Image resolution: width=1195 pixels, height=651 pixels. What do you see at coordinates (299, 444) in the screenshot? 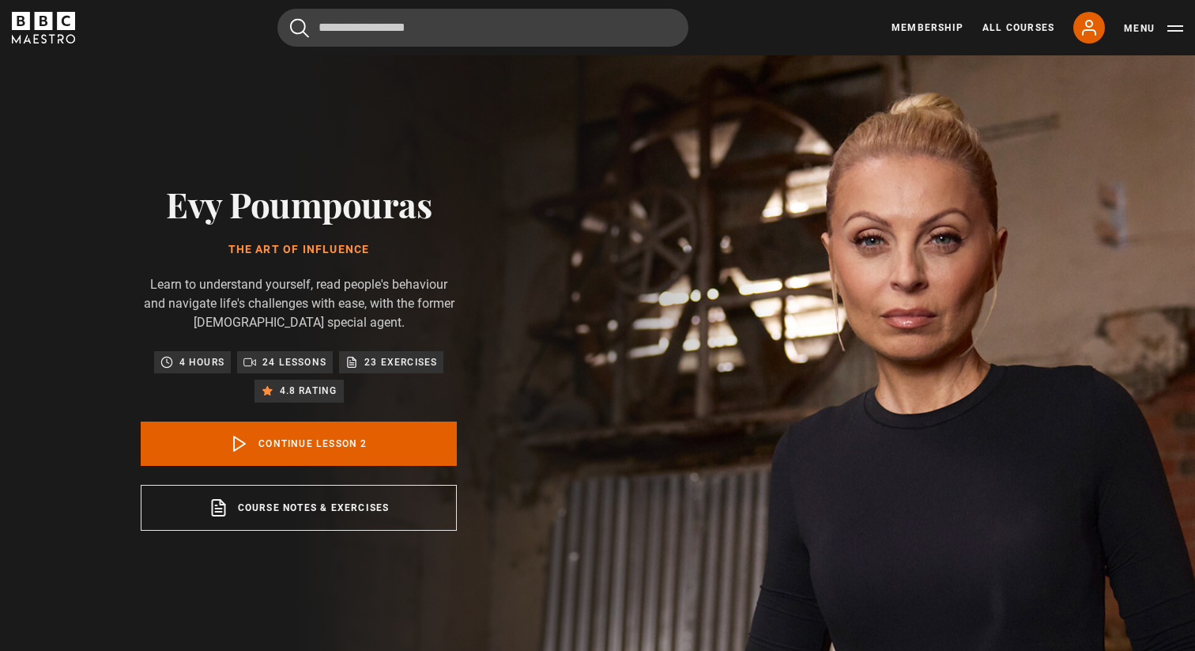
I see `a: Continue lesson 2` at bounding box center [299, 444].